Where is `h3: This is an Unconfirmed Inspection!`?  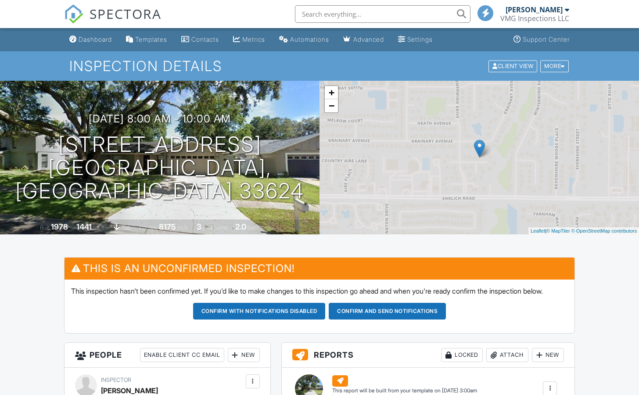
h3: This is an Unconfirmed Inspection! is located at coordinates (320, 268).